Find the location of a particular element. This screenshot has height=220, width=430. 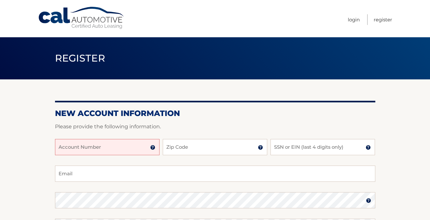

a: Register is located at coordinates (383, 19).